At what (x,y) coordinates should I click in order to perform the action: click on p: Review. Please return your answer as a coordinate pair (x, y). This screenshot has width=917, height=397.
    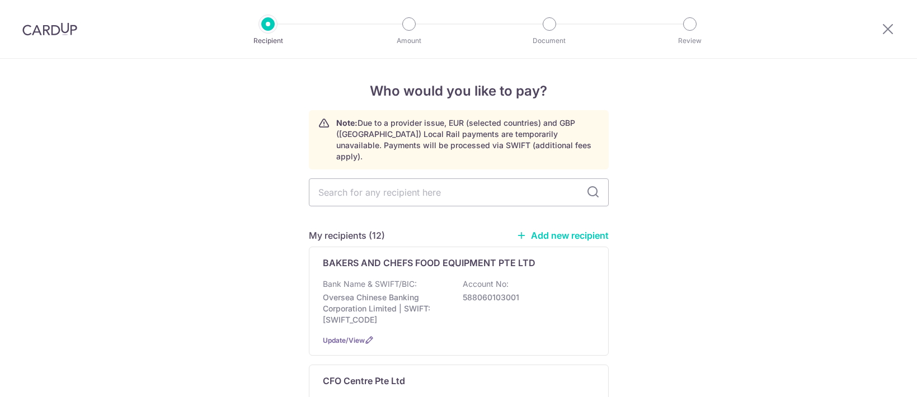
    Looking at the image, I should click on (690, 41).